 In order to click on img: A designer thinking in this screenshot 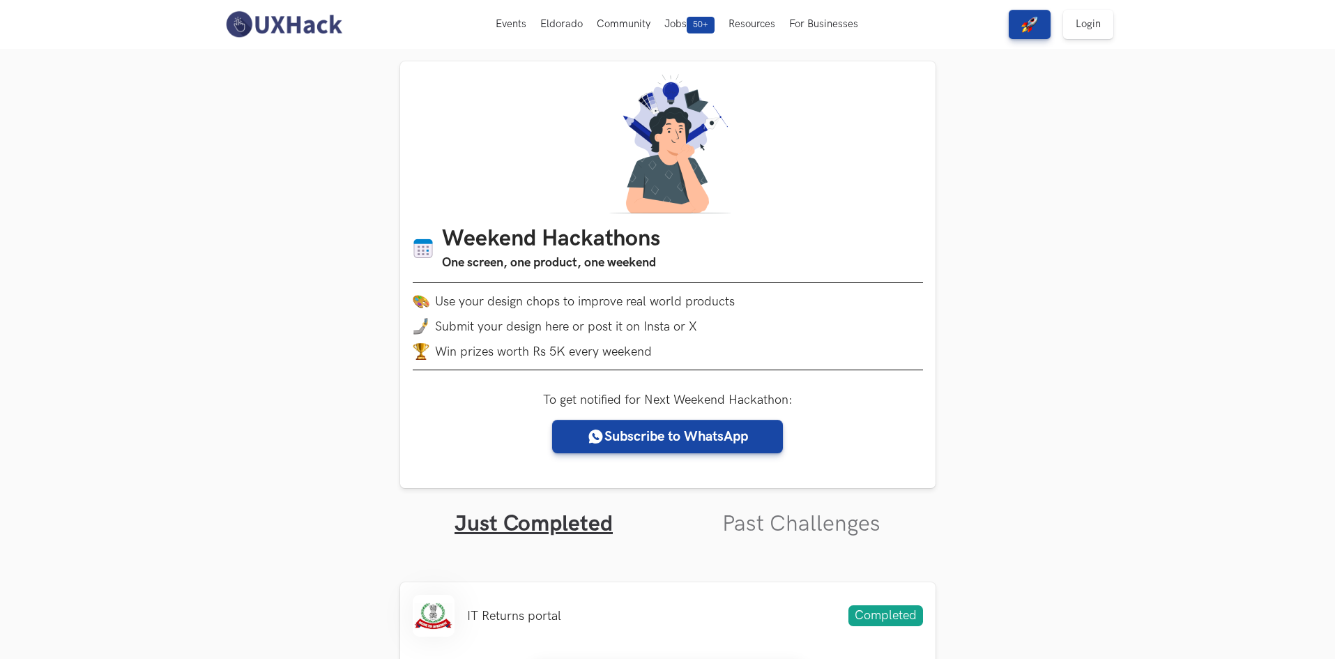, I will do `click(668, 144)`.